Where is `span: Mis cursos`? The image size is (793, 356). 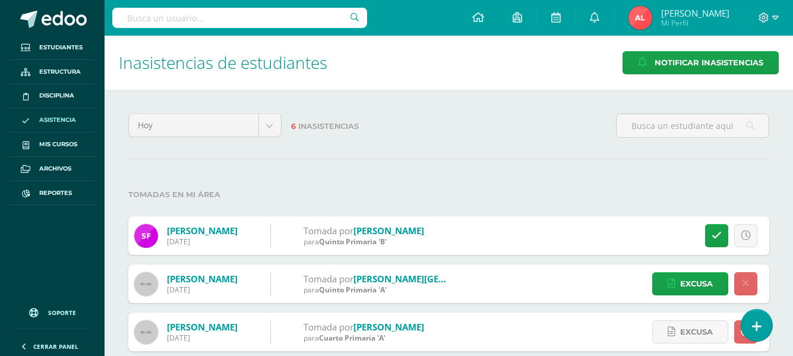 span: Mis cursos is located at coordinates (58, 144).